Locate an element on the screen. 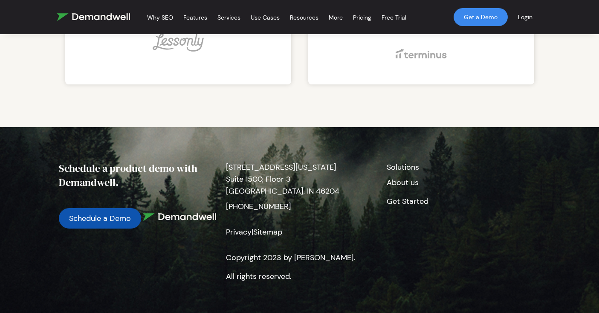  a: Services is located at coordinates (229, 17).